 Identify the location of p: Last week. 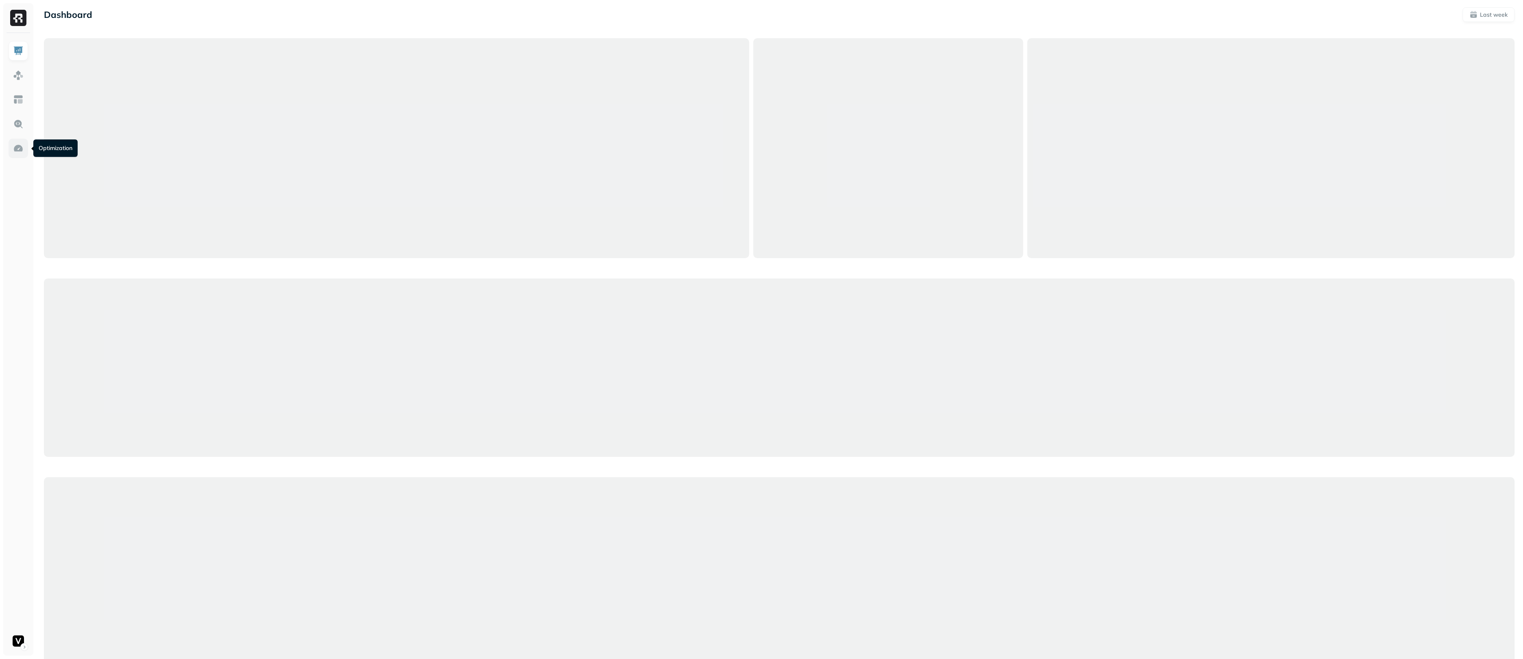
(1494, 15).